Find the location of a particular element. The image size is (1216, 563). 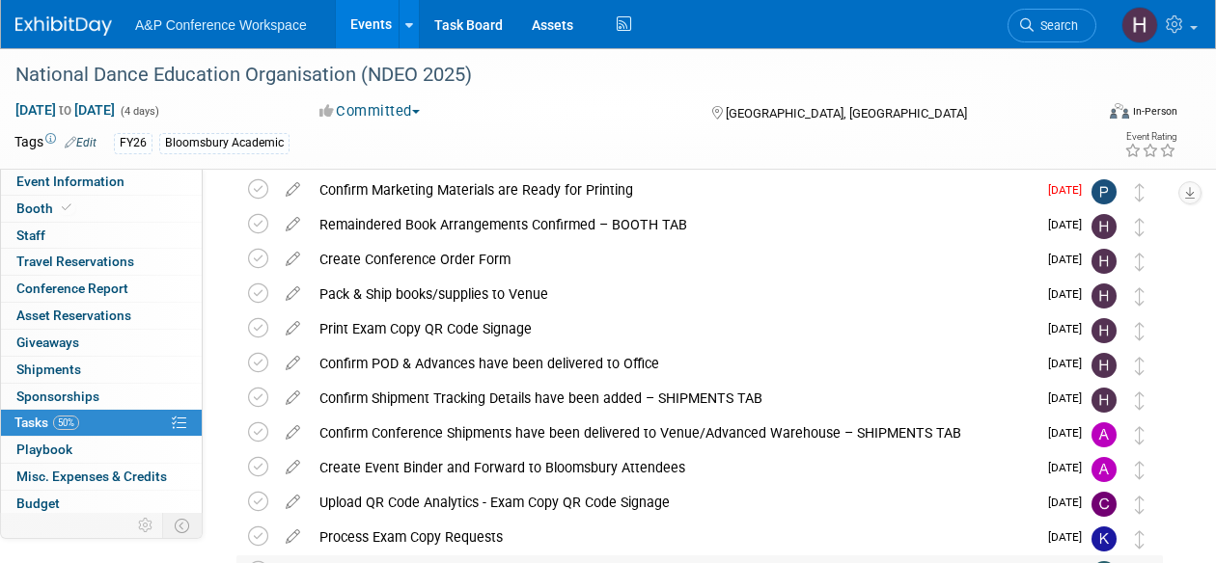

a: Staff is located at coordinates (101, 235).